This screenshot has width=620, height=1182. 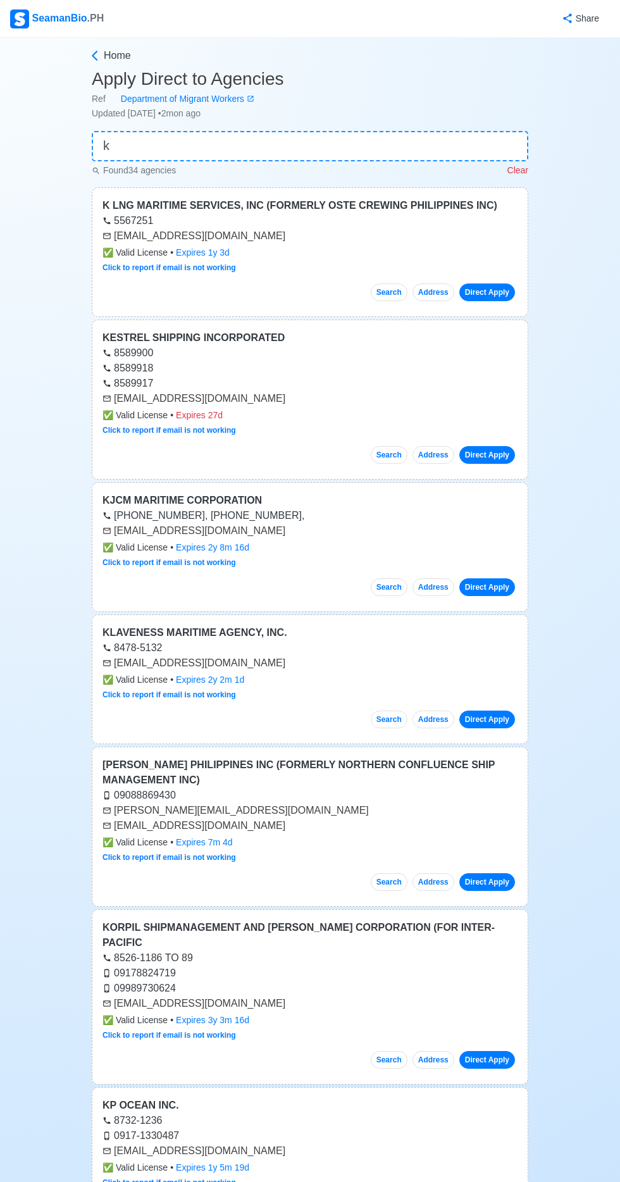 I want to click on div: KP OCEAN INC., so click(x=310, y=1105).